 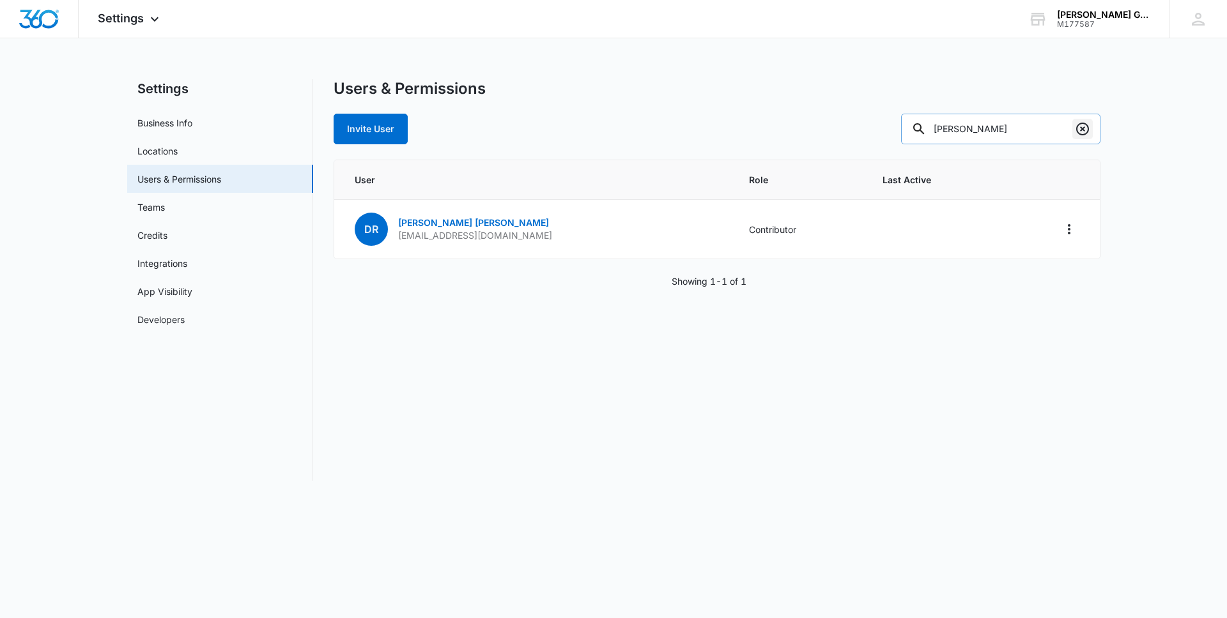 I want to click on h2: Settings, so click(x=220, y=89).